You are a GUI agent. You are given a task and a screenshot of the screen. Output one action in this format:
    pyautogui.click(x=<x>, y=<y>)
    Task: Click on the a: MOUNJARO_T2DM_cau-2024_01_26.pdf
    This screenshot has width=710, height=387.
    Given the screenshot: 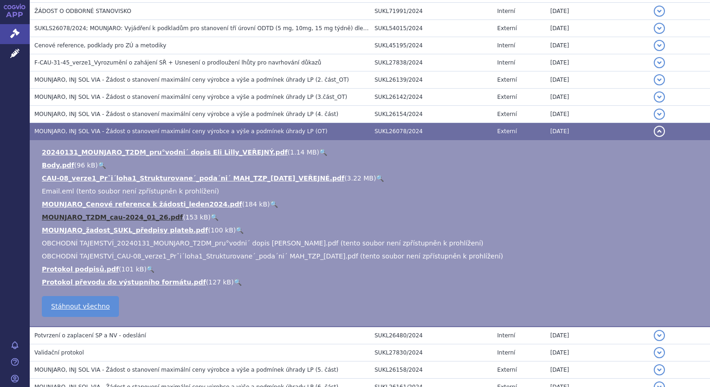 What is the action you would take?
    pyautogui.click(x=112, y=217)
    